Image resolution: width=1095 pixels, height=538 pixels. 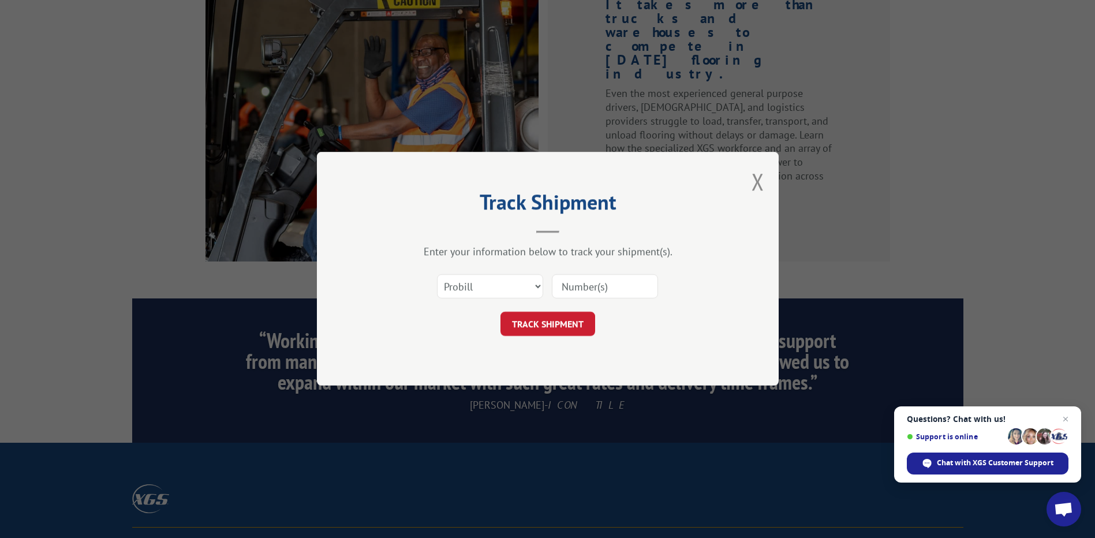 What do you see at coordinates (995, 463) in the screenshot?
I see `span: Chat with XGS Customer Support` at bounding box center [995, 463].